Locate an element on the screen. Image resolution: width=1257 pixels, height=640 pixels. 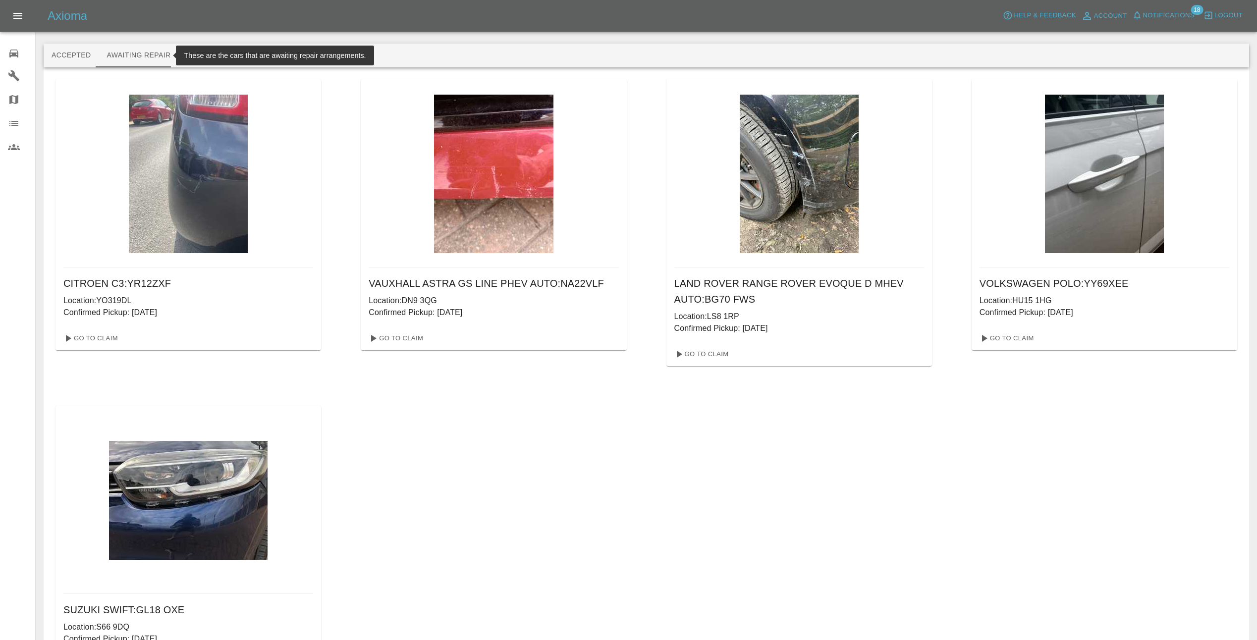
span: Help & Feedback is located at coordinates (1044, 15).